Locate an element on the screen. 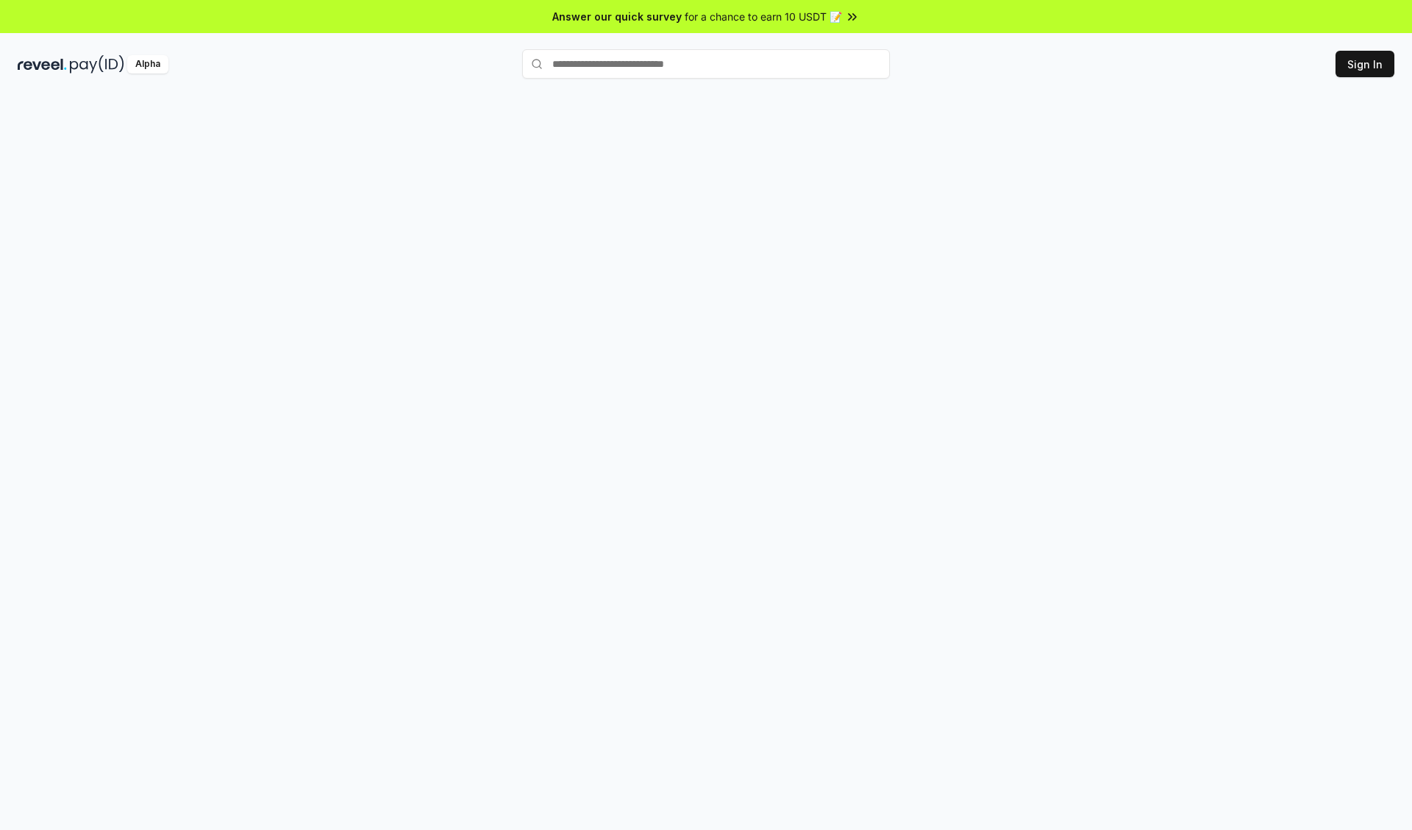 The height and width of the screenshot is (830, 1412). img: reveel_dark is located at coordinates (42, 64).